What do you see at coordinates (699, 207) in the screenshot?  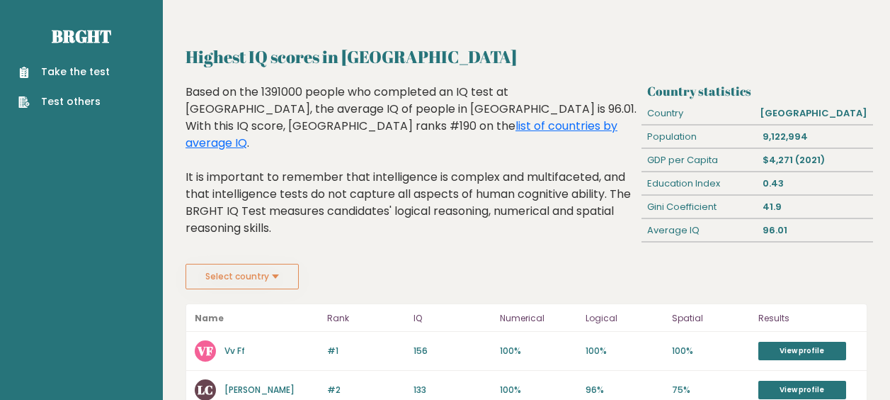 I see `div: Gini Coefficient` at bounding box center [699, 207].